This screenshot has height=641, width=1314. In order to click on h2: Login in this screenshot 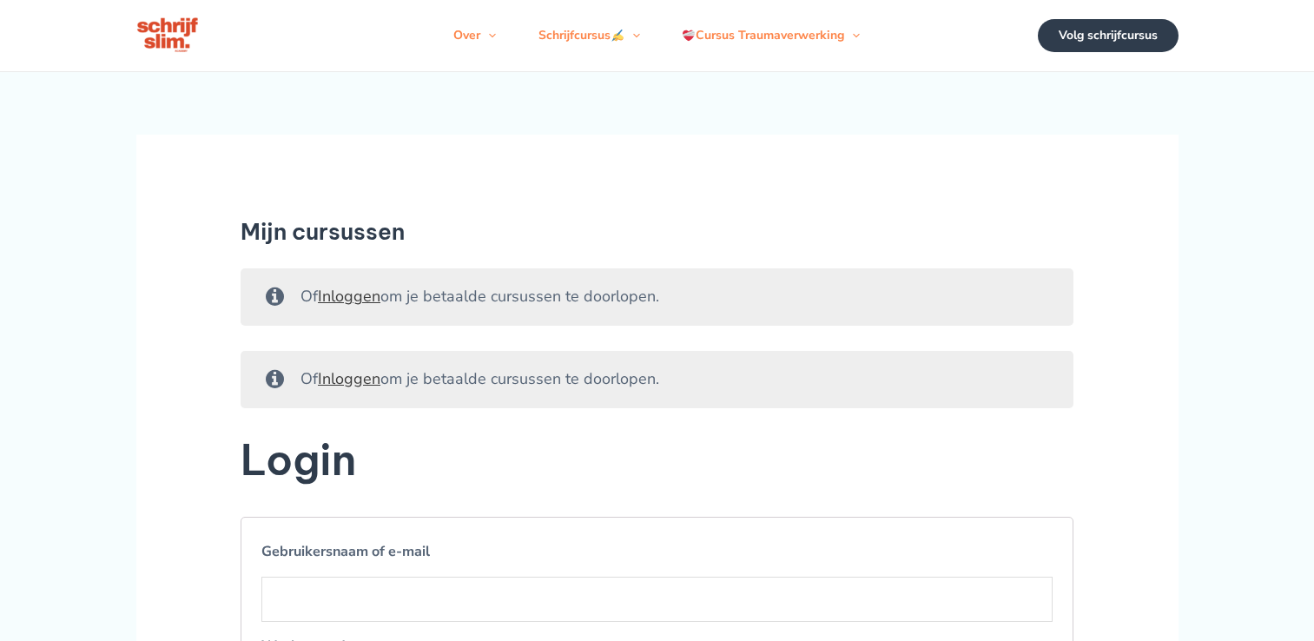, I will do `click(658, 460)`.